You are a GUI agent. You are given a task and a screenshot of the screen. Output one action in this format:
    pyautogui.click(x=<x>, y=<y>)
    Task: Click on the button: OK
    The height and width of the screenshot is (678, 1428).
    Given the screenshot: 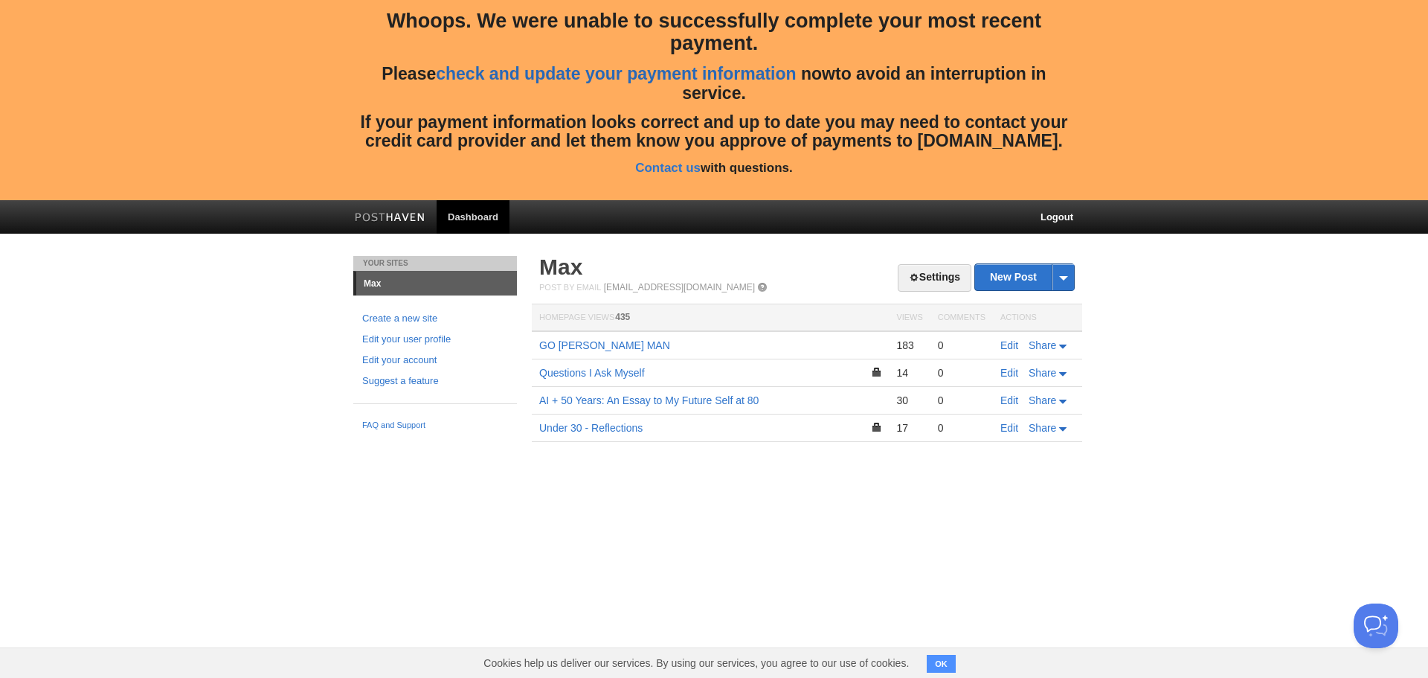 What is the action you would take?
    pyautogui.click(x=941, y=664)
    